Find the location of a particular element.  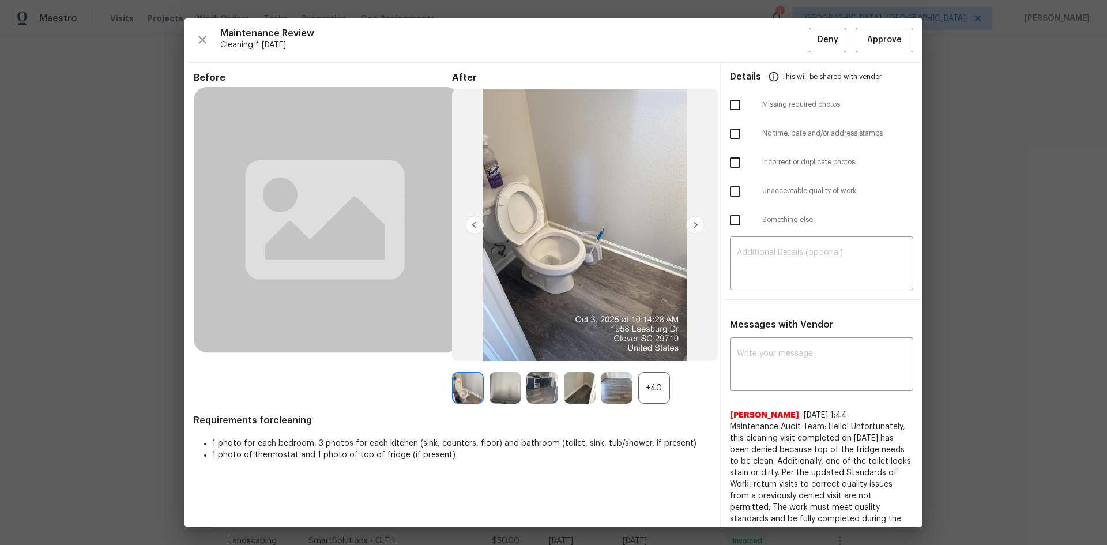

div: Unacceptable quality of work is located at coordinates (822, 191).